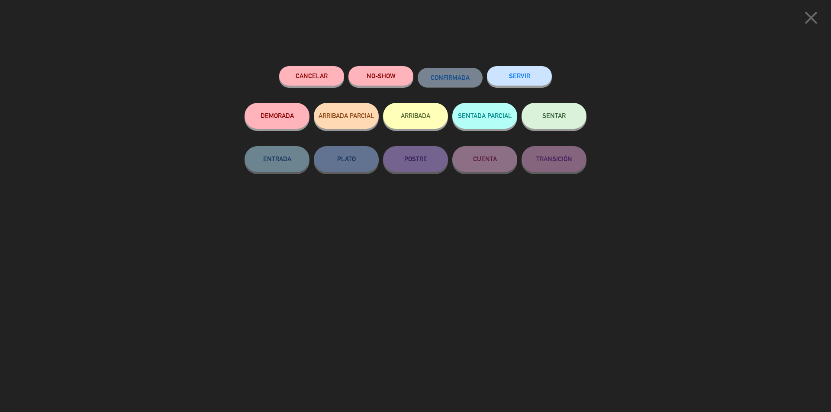  Describe the element at coordinates (415, 116) in the screenshot. I see `button: ARRIBADA` at that location.